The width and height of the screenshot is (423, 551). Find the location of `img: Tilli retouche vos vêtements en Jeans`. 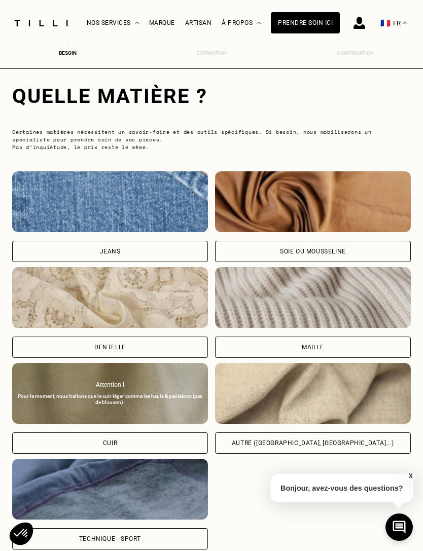

img: Tilli retouche vos vêtements en Jeans is located at coordinates (110, 202).